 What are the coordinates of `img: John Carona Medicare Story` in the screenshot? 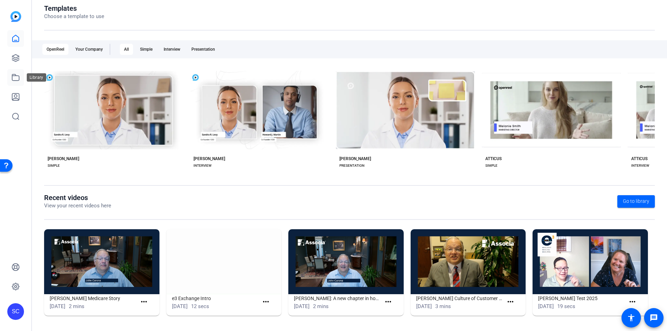 It's located at (102, 261).